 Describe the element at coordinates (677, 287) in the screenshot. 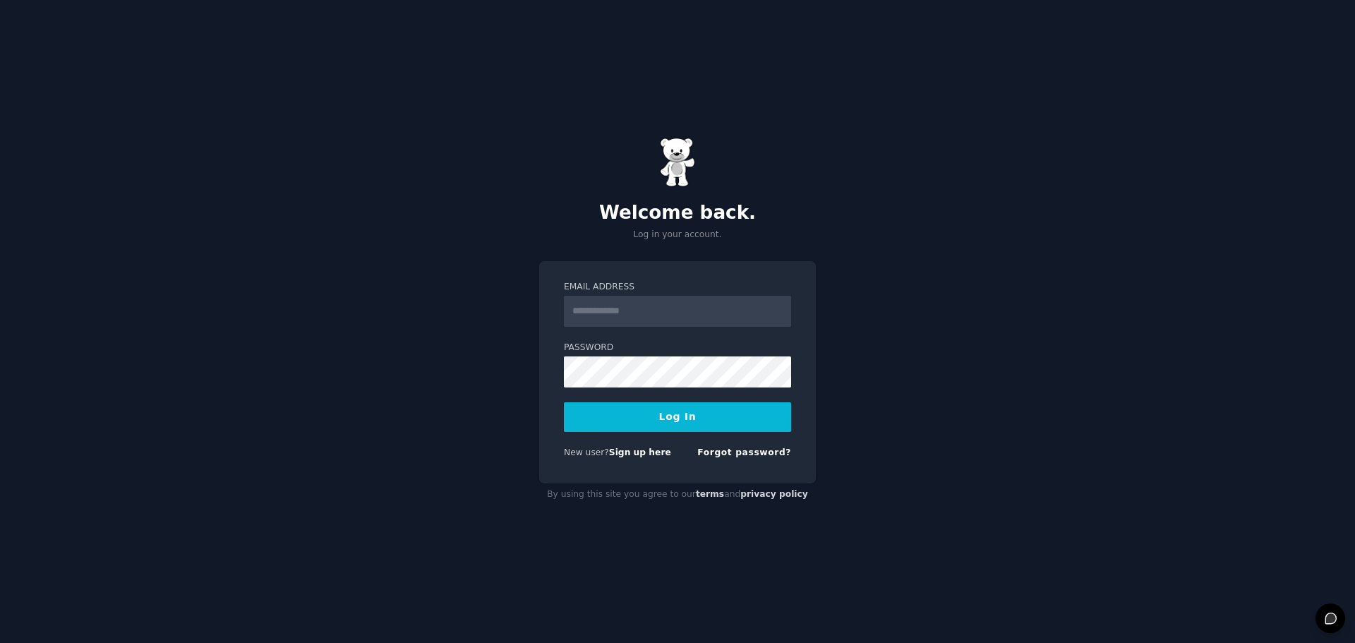

I see `label: Email Address` at that location.